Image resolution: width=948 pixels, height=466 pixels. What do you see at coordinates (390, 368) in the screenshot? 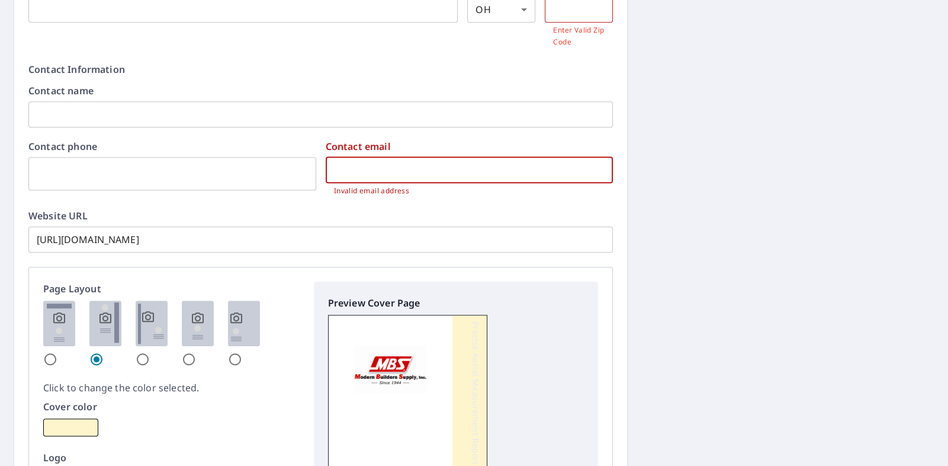
I see `img: logo` at bounding box center [390, 368].